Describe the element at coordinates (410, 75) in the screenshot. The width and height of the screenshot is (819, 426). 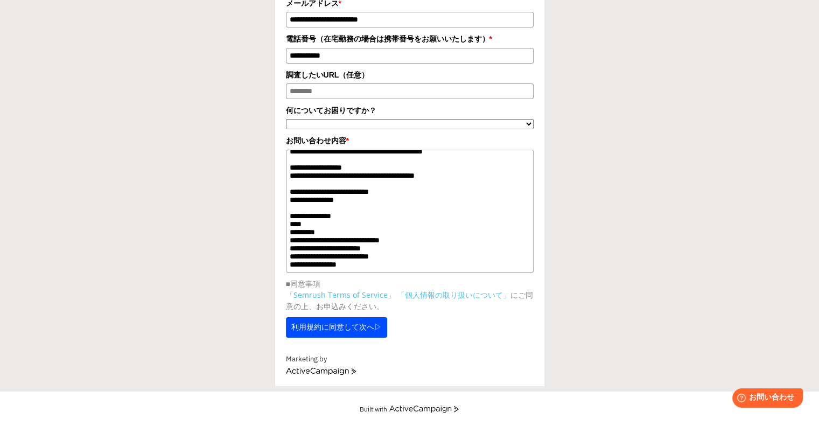
I see `label: 調査したいURL（任意）` at that location.